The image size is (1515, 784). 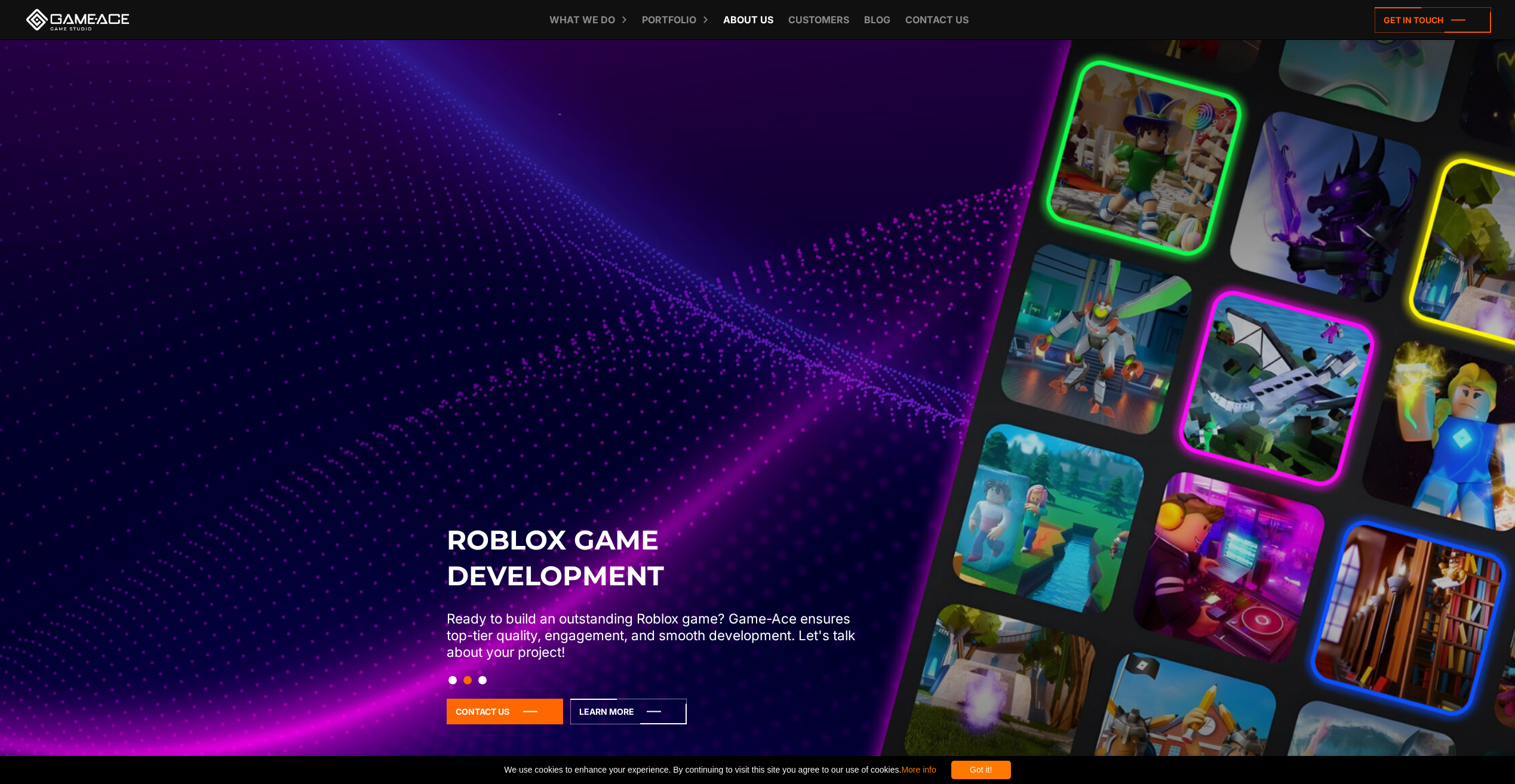 What do you see at coordinates (1432, 20) in the screenshot?
I see `a: Get in touch` at bounding box center [1432, 20].